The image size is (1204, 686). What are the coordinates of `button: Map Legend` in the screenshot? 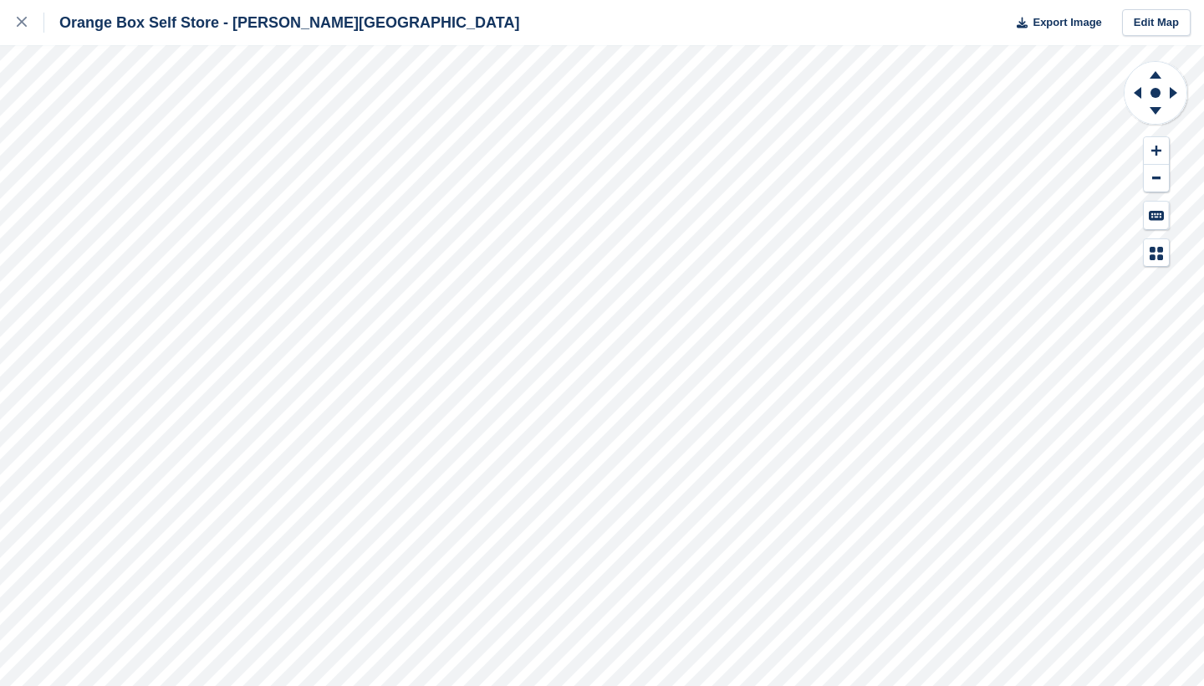 It's located at (1157, 253).